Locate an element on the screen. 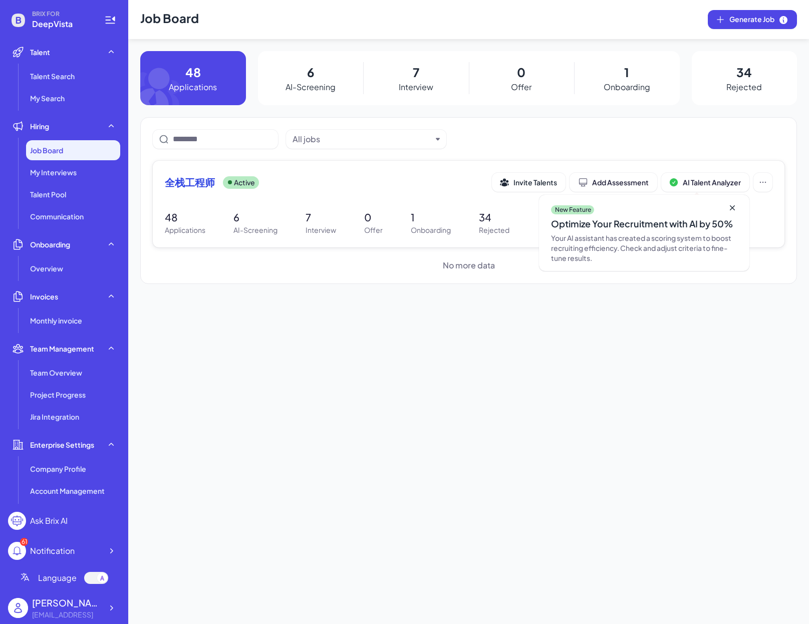 The width and height of the screenshot is (809, 624). button: All jobs is located at coordinates (362, 139).